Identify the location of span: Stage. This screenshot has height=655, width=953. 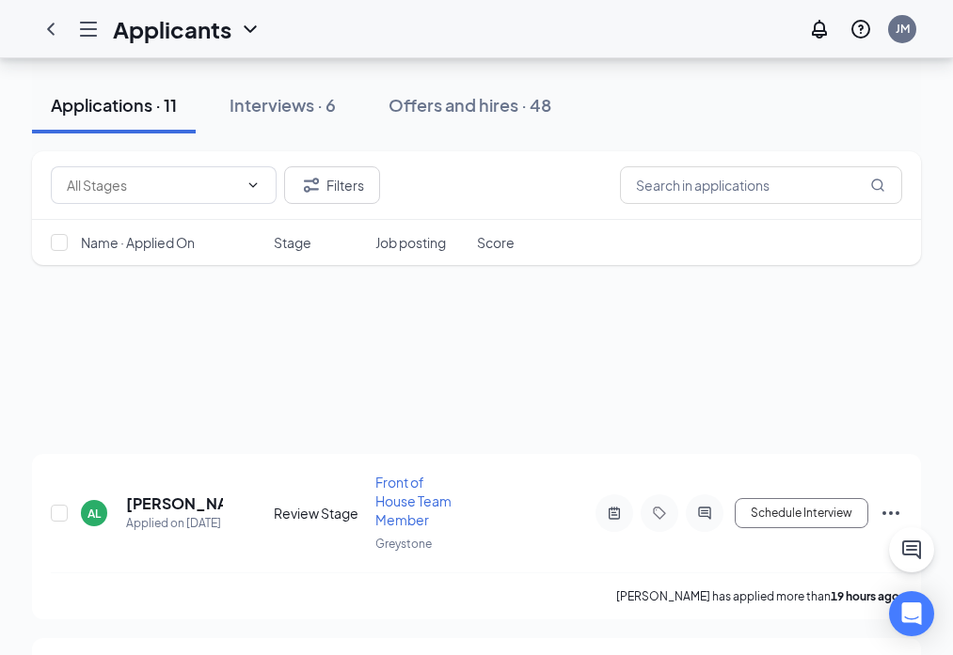
(292, 243).